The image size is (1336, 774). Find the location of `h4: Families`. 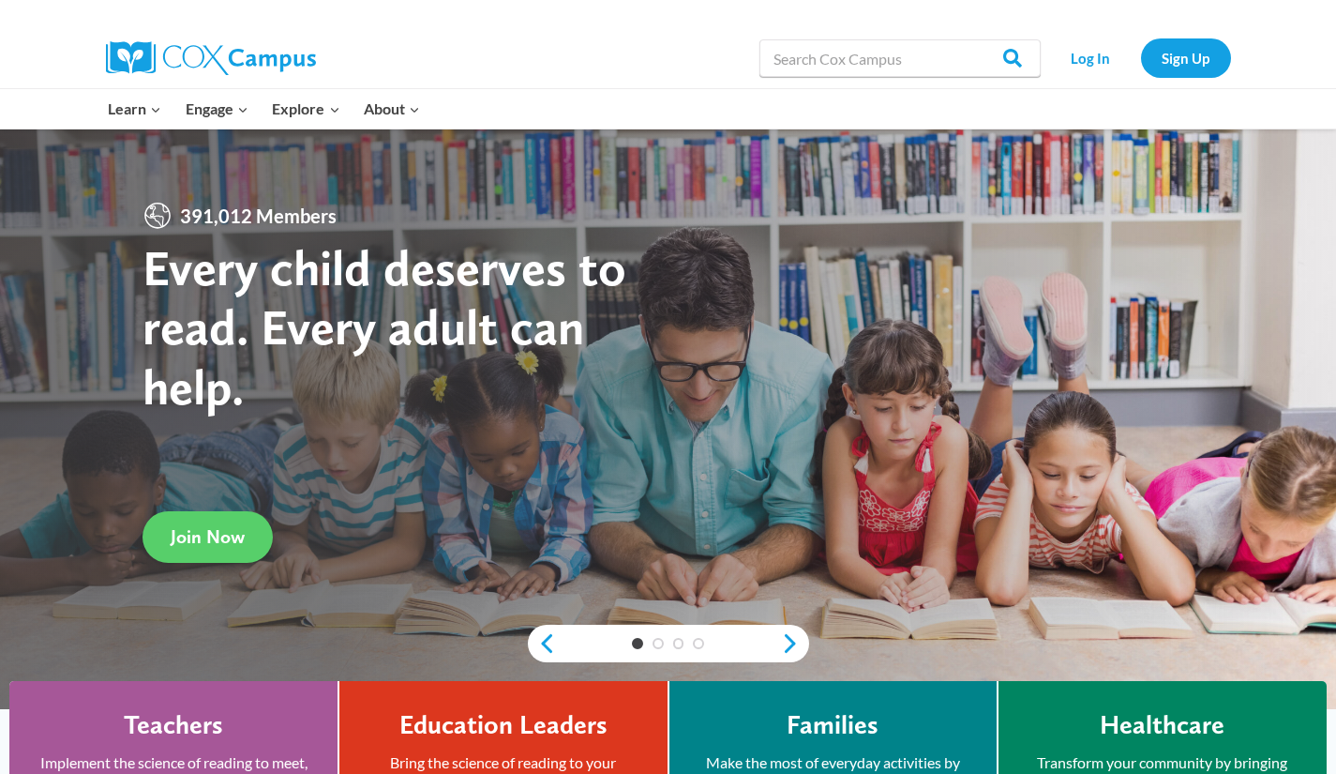

h4: Families is located at coordinates (833, 725).